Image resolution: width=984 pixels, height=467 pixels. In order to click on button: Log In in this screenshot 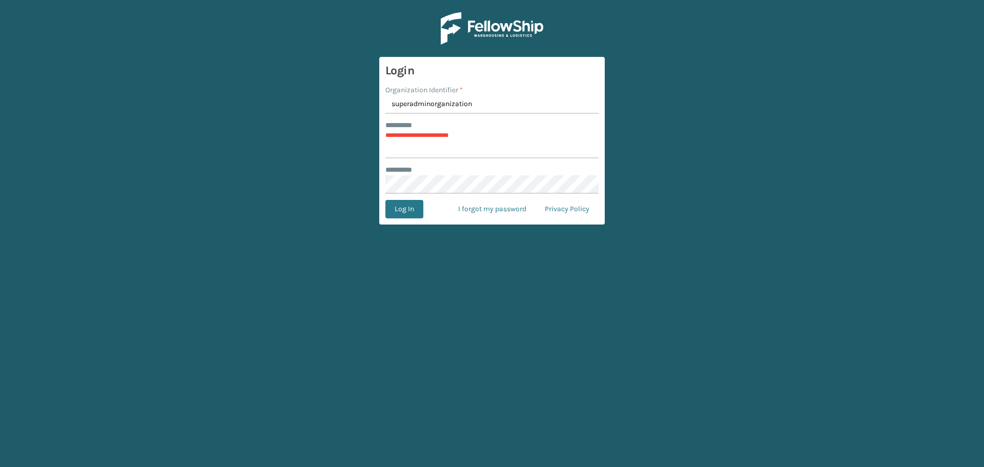, I will do `click(404, 209)`.